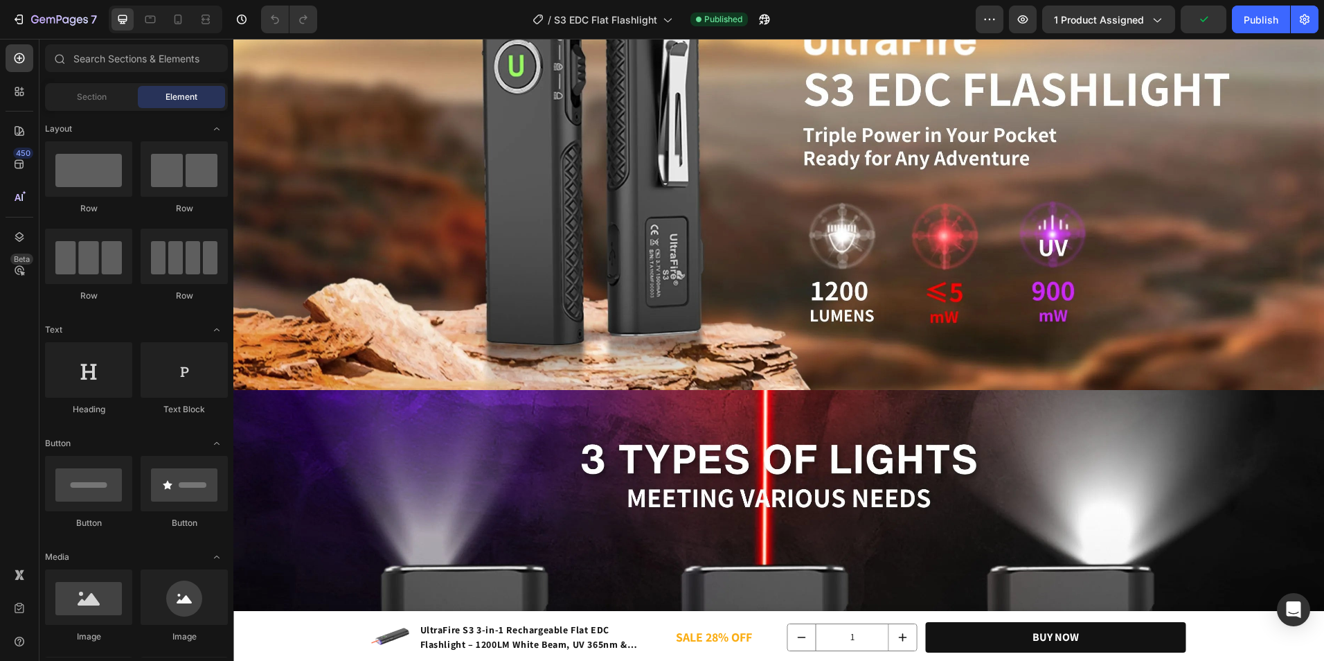 The height and width of the screenshot is (661, 1324). I want to click on h1: UltraFire S3 3-in-1 Rechargeable Flat EDC Flashlight – 1200LM White Beam, UV 365nm & Red Laser | ..., so click(296, 598).